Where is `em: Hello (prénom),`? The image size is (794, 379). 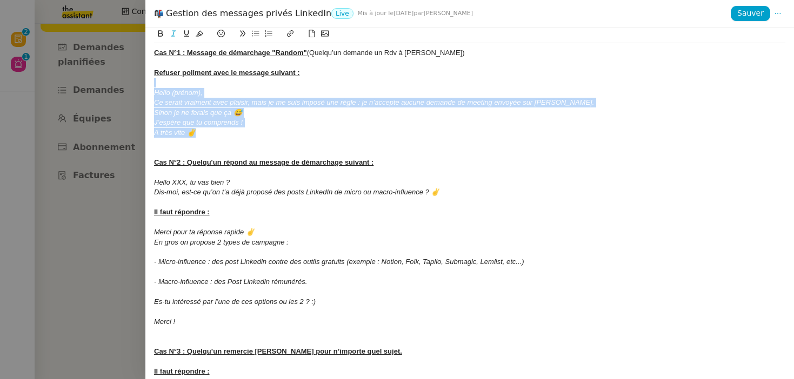 em: Hello (prénom), is located at coordinates (178, 92).